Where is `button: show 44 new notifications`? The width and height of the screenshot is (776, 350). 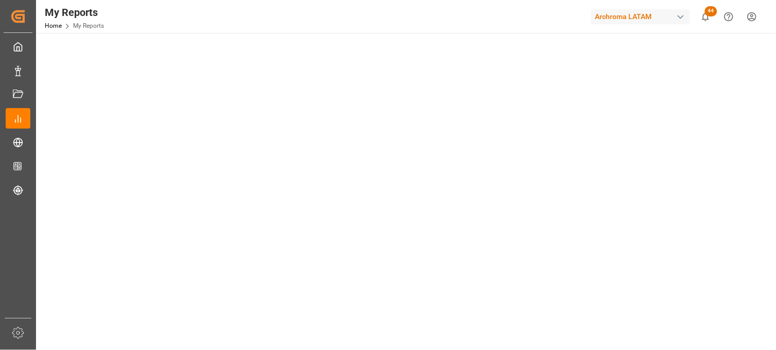 button: show 44 new notifications is located at coordinates (705, 16).